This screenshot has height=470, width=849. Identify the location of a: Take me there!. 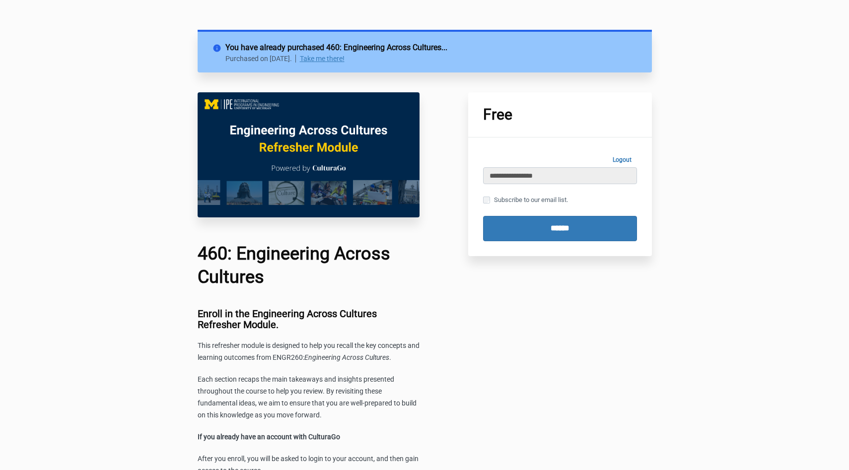
(322, 59).